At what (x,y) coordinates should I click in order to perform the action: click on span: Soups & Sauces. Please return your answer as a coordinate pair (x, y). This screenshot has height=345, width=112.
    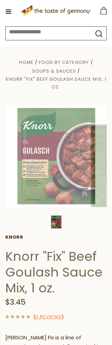
    Looking at the image, I should click on (54, 71).